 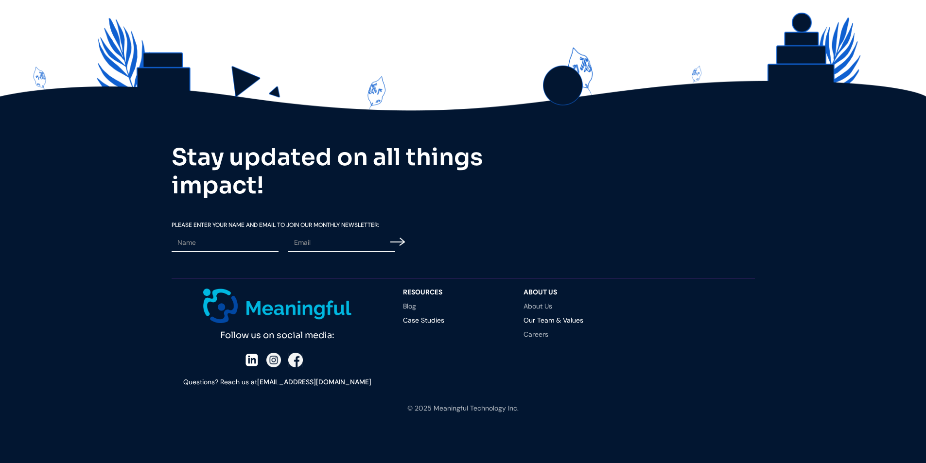 I want to click on a: Our Team & Values, so click(x=574, y=320).